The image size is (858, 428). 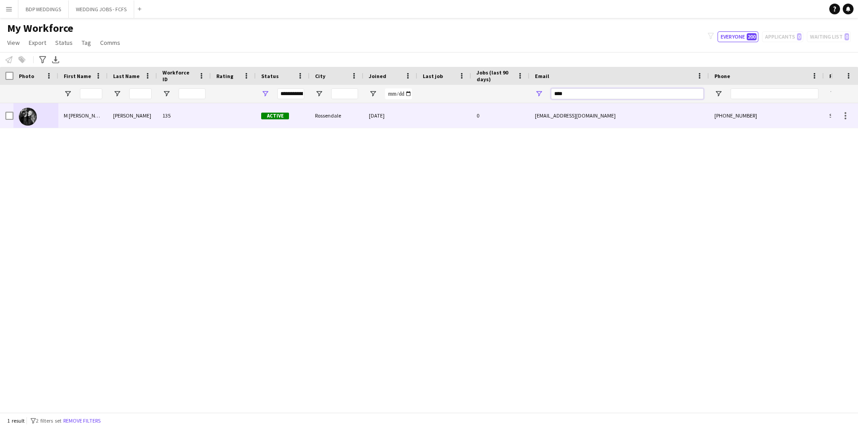 I want to click on span: Joined, so click(x=377, y=76).